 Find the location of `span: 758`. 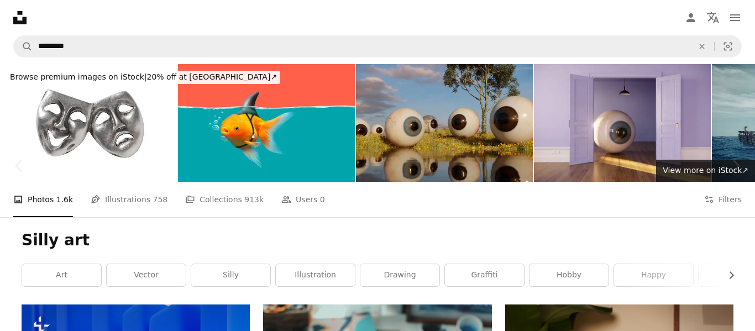

span: 758 is located at coordinates (160, 199).